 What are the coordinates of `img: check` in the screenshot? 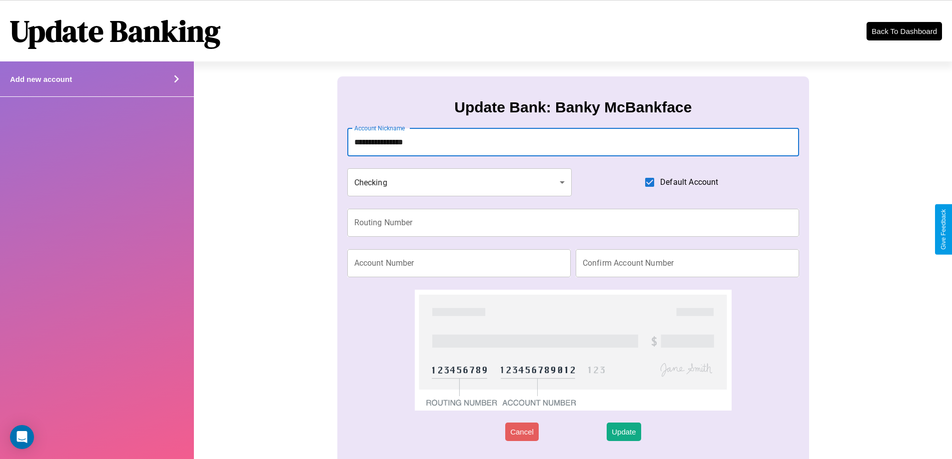 It's located at (573, 350).